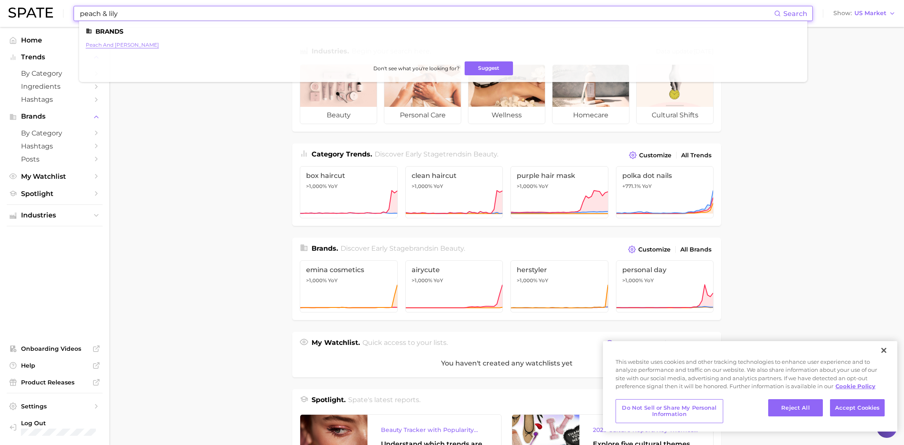  What do you see at coordinates (325, 248) in the screenshot?
I see `span: Brands .` at bounding box center [325, 248].